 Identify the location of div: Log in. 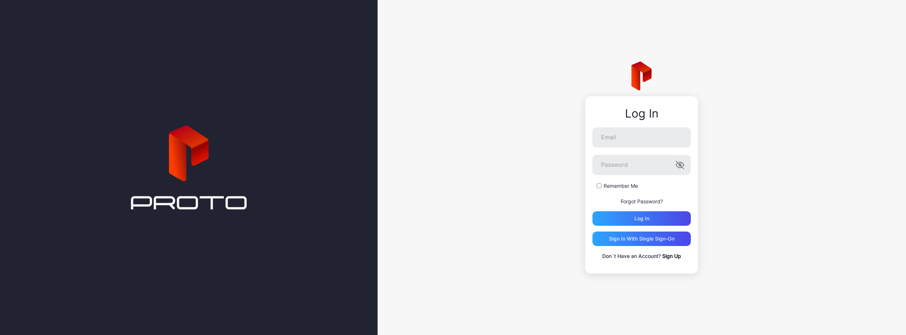
(642, 218).